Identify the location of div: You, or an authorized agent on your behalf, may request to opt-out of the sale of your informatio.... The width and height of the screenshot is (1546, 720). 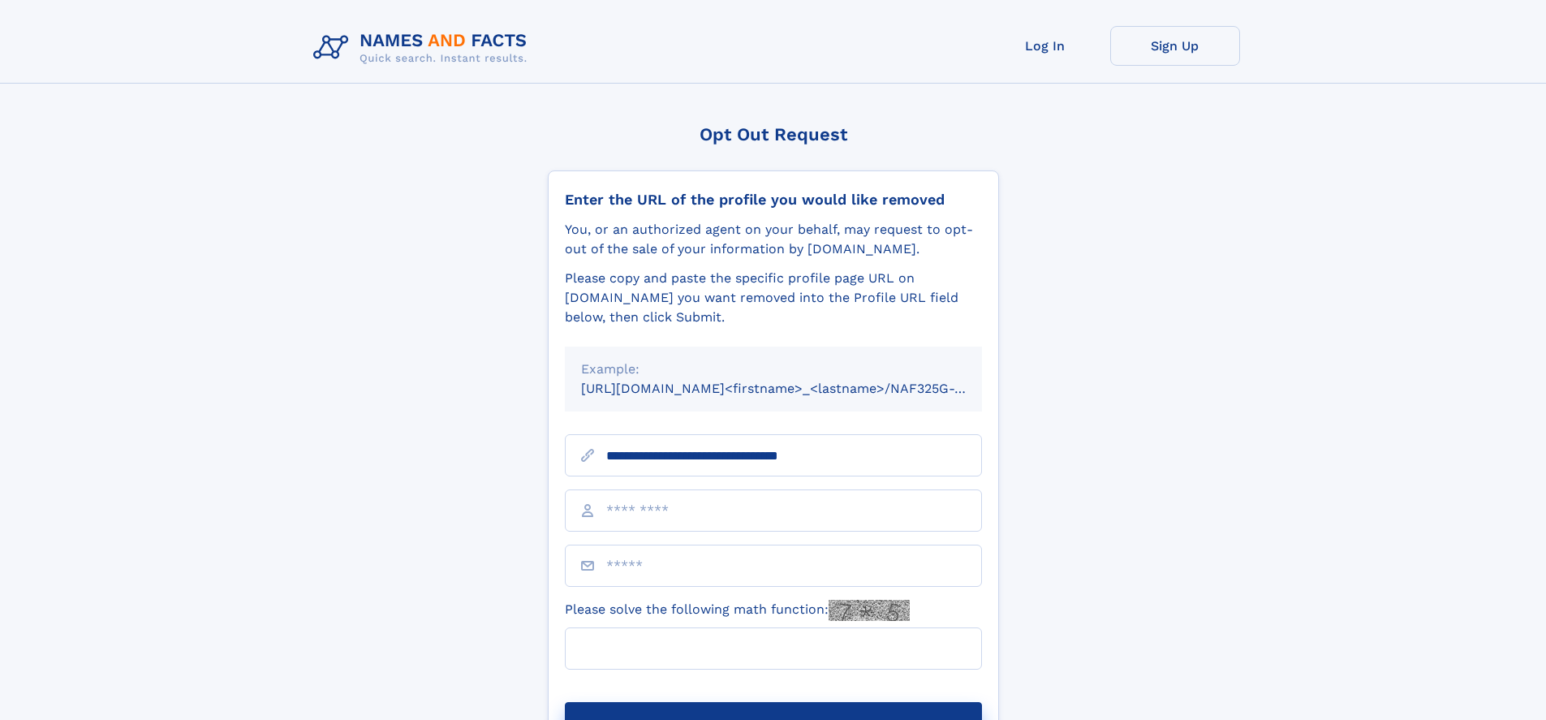
(773, 239).